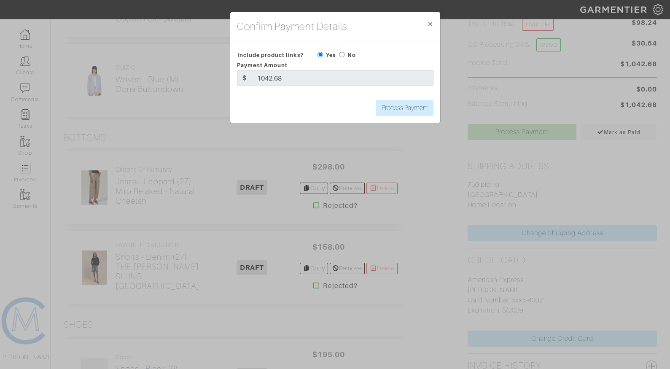 The height and width of the screenshot is (369, 670). I want to click on label: No, so click(352, 55).